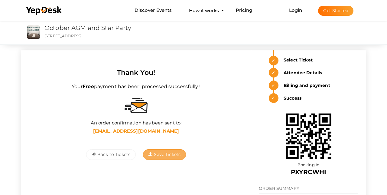 This screenshot has width=387, height=195. What do you see at coordinates (88, 86) in the screenshot?
I see `b: Free` at bounding box center [88, 86].